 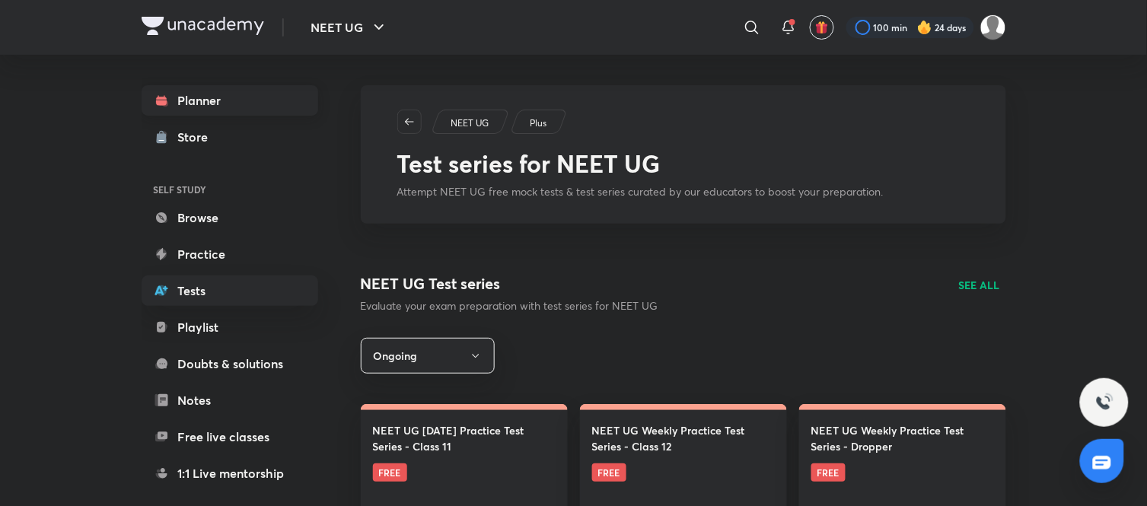 I want to click on a: SEE ALL, so click(x=980, y=285).